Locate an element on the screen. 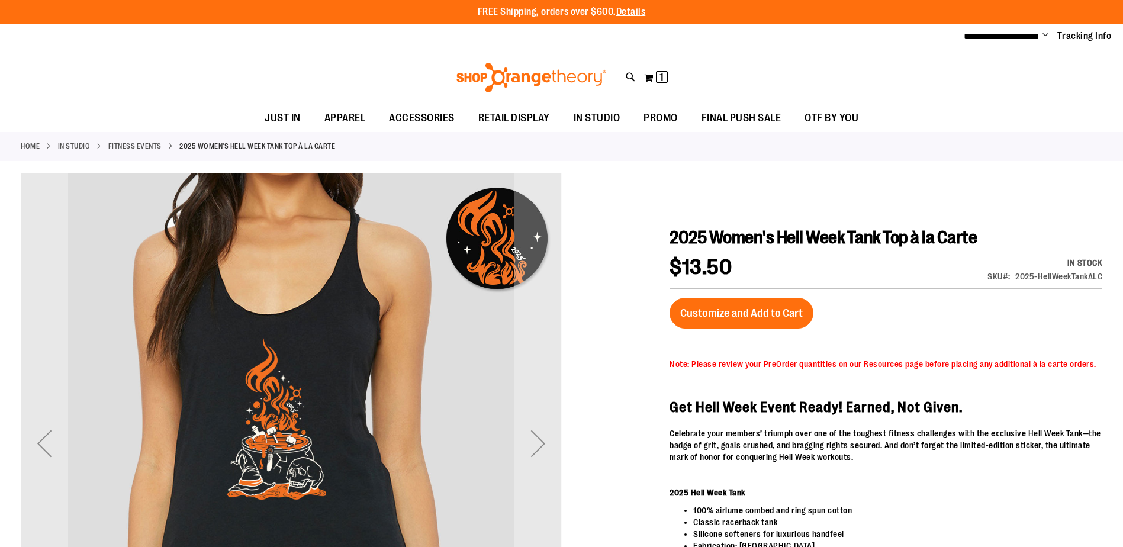 This screenshot has height=547, width=1123. img: Shop Orangetheory is located at coordinates (531, 78).